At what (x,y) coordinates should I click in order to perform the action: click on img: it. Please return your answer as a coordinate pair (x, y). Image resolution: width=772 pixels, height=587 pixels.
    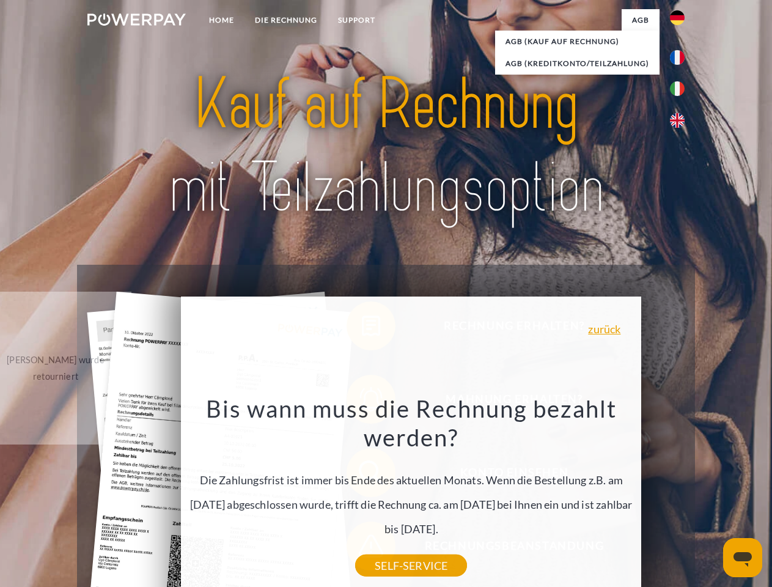
    Looking at the image, I should click on (678, 89).